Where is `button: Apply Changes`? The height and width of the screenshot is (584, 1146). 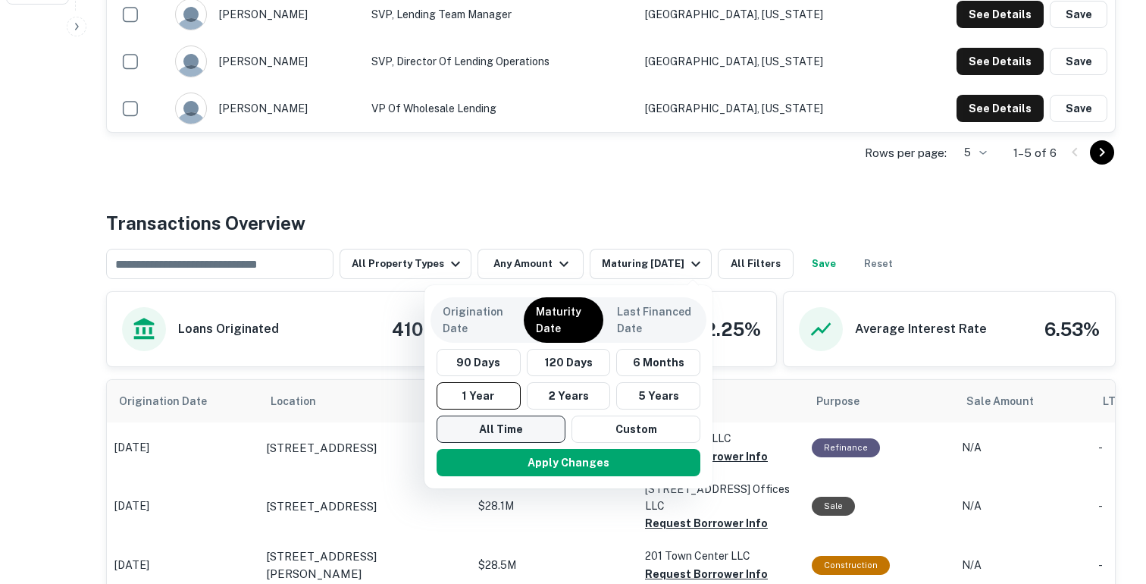 button: Apply Changes is located at coordinates (569, 462).